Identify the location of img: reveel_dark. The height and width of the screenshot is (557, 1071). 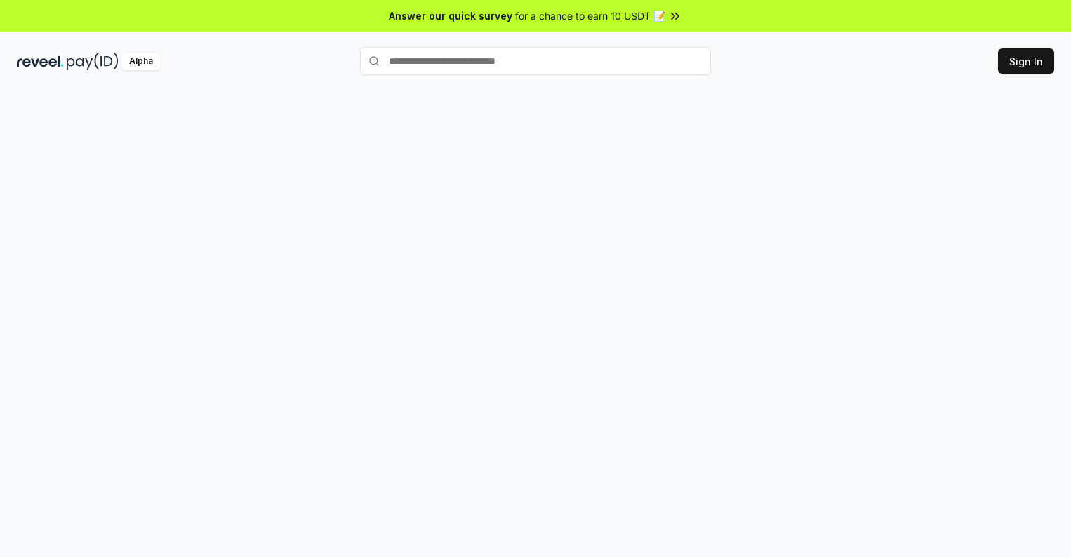
(40, 61).